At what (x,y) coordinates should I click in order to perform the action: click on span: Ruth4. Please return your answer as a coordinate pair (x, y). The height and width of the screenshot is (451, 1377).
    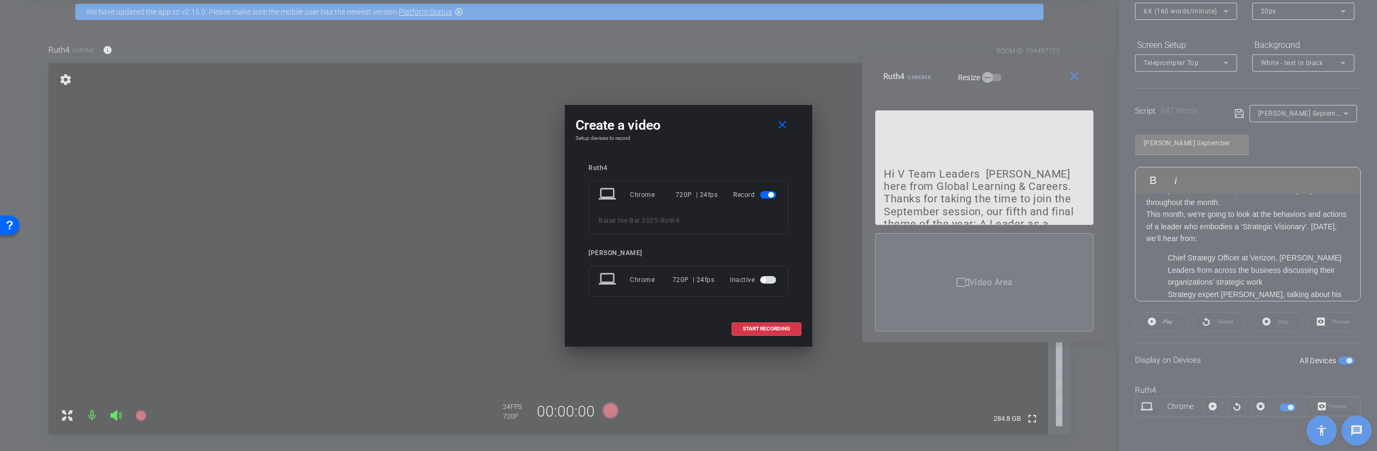
    Looking at the image, I should click on (670, 221).